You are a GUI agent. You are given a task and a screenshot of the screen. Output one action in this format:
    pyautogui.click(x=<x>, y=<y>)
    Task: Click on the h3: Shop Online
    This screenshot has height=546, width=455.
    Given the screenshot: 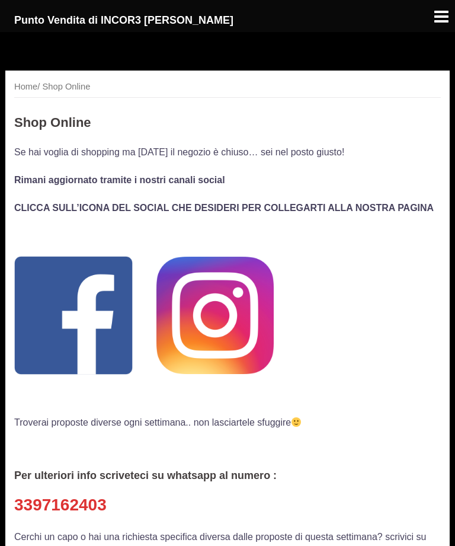 What is the action you would take?
    pyautogui.click(x=228, y=123)
    